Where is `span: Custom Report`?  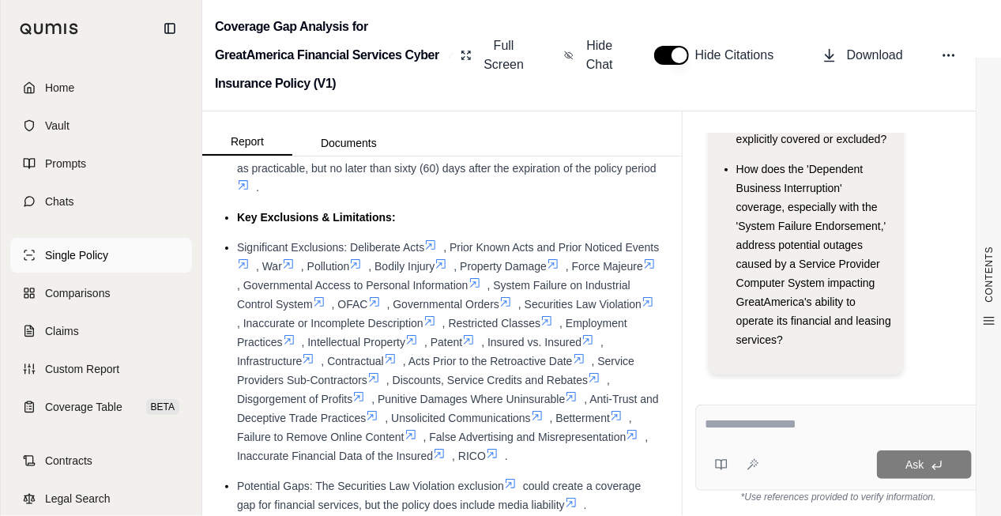
span: Custom Report is located at coordinates (82, 369).